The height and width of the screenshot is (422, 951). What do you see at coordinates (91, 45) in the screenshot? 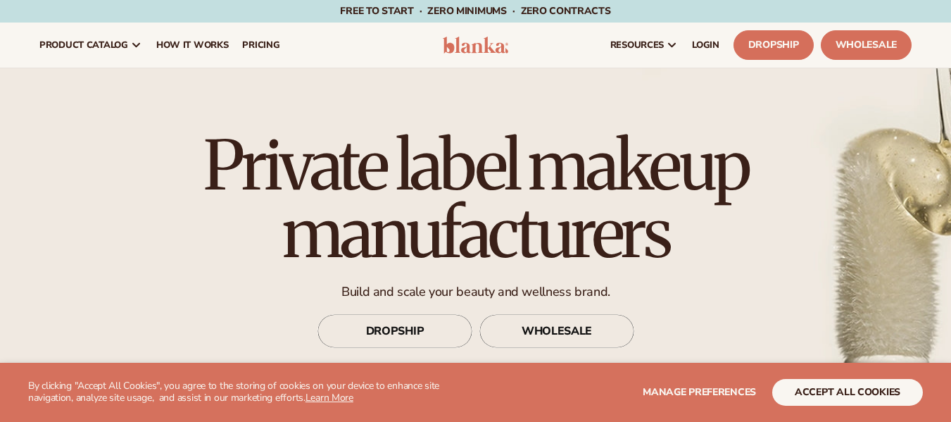
I see `a: product catalog` at bounding box center [91, 45].